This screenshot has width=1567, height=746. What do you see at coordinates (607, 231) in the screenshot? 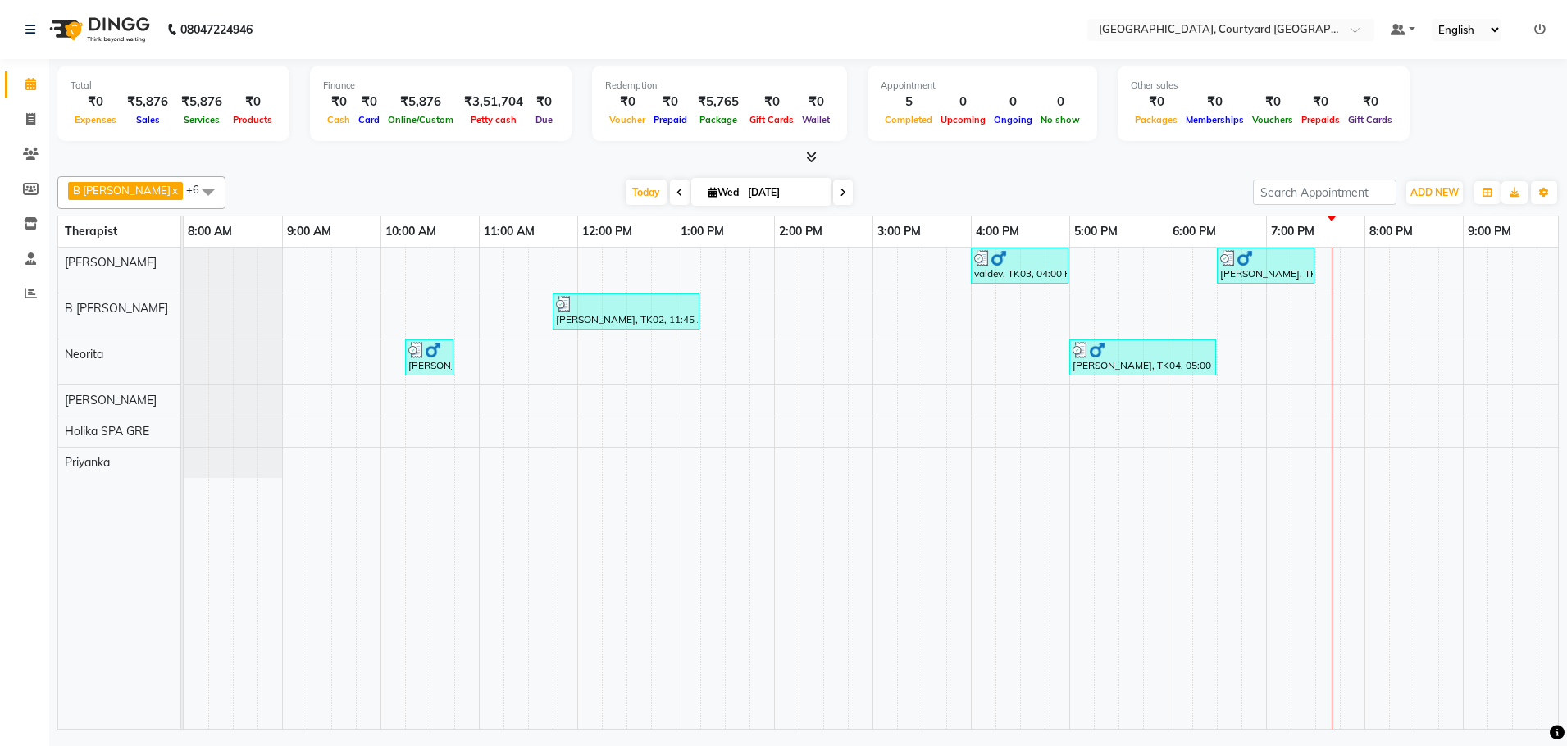
I see `a: 12:00 PM` at bounding box center [607, 231].